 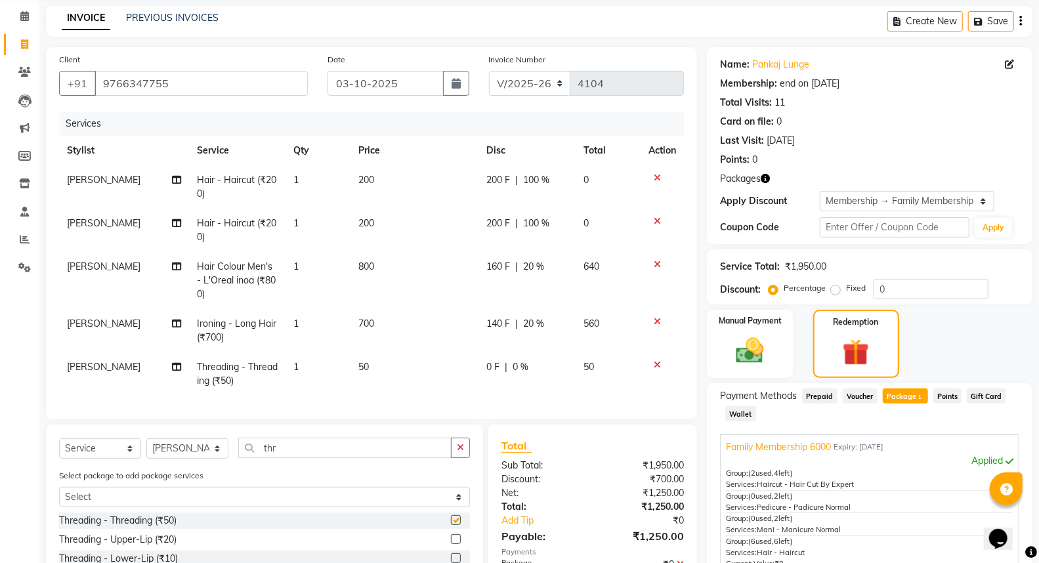 What do you see at coordinates (856, 322) in the screenshot?
I see `label: Redemption` at bounding box center [856, 322].